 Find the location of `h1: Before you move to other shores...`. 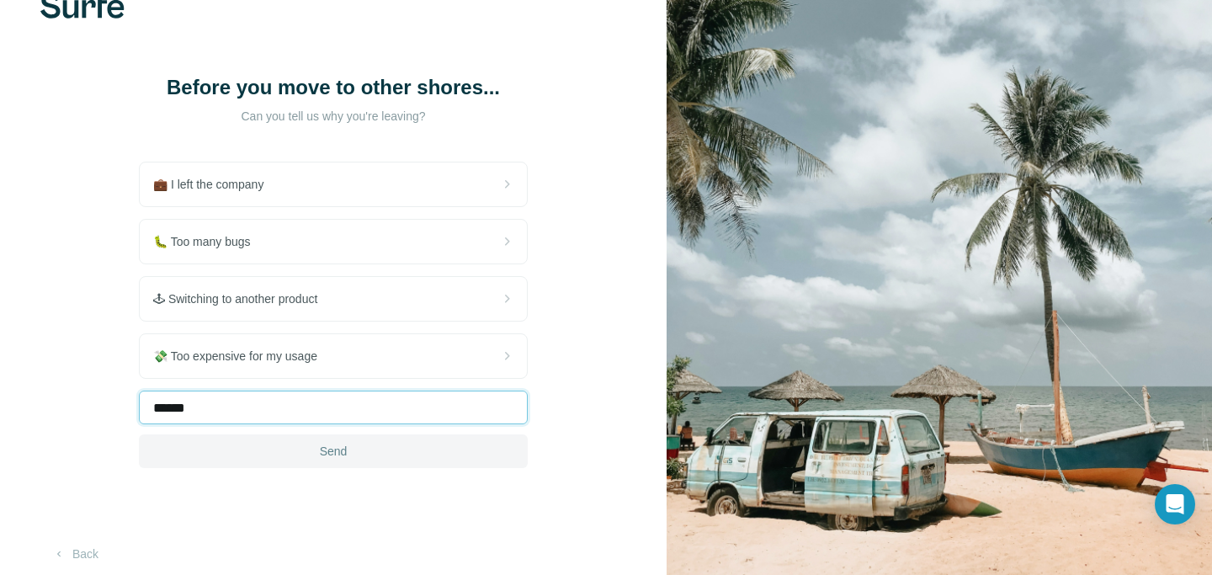

h1: Before you move to other shores... is located at coordinates (333, 88).